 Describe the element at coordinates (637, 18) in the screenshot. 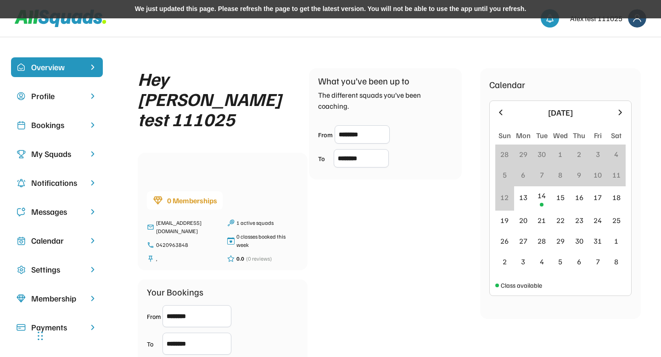

I see `img: Frame%2018.svg` at that location.